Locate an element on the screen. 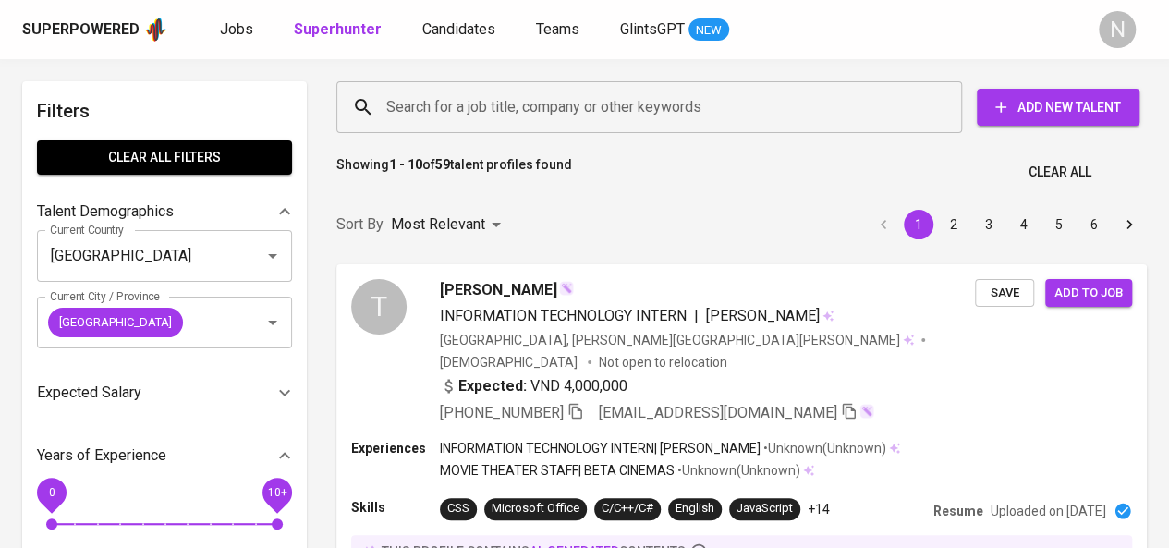 The width and height of the screenshot is (1169, 548). p: MOVIE THEATER STAFF | BETA CINEMAS is located at coordinates (557, 471).